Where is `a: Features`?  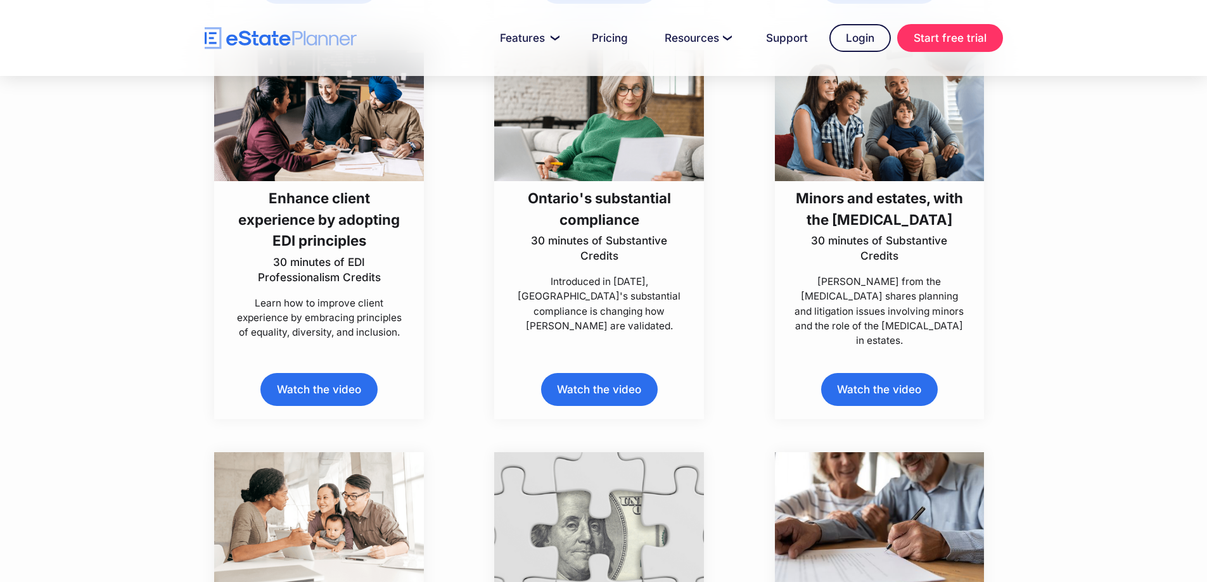
a: Features is located at coordinates (527, 38).